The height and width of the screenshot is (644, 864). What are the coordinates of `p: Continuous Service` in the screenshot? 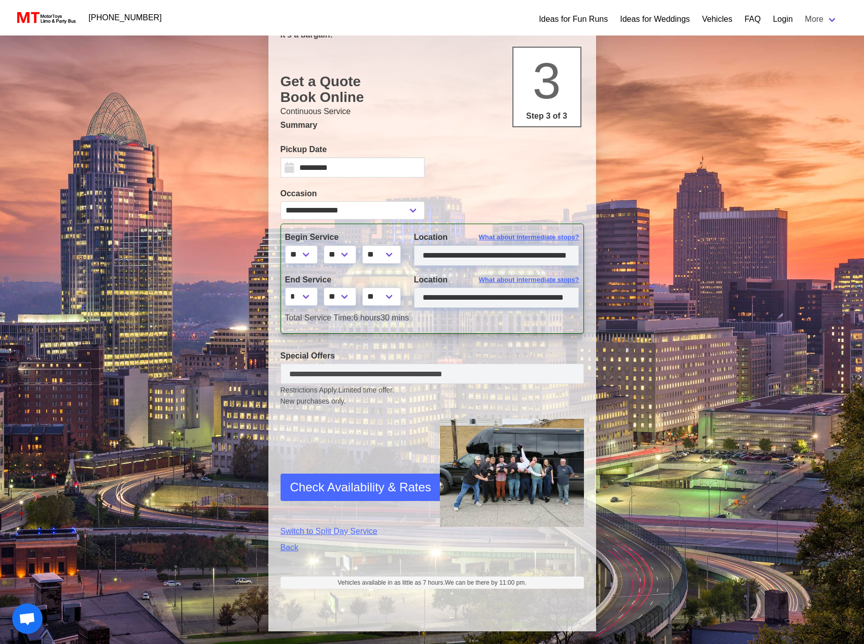 It's located at (432, 112).